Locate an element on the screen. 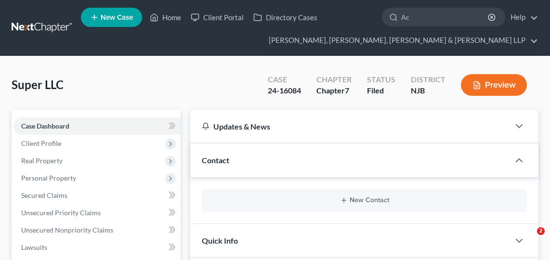 The height and width of the screenshot is (260, 550). div: Case is located at coordinates (284, 80).